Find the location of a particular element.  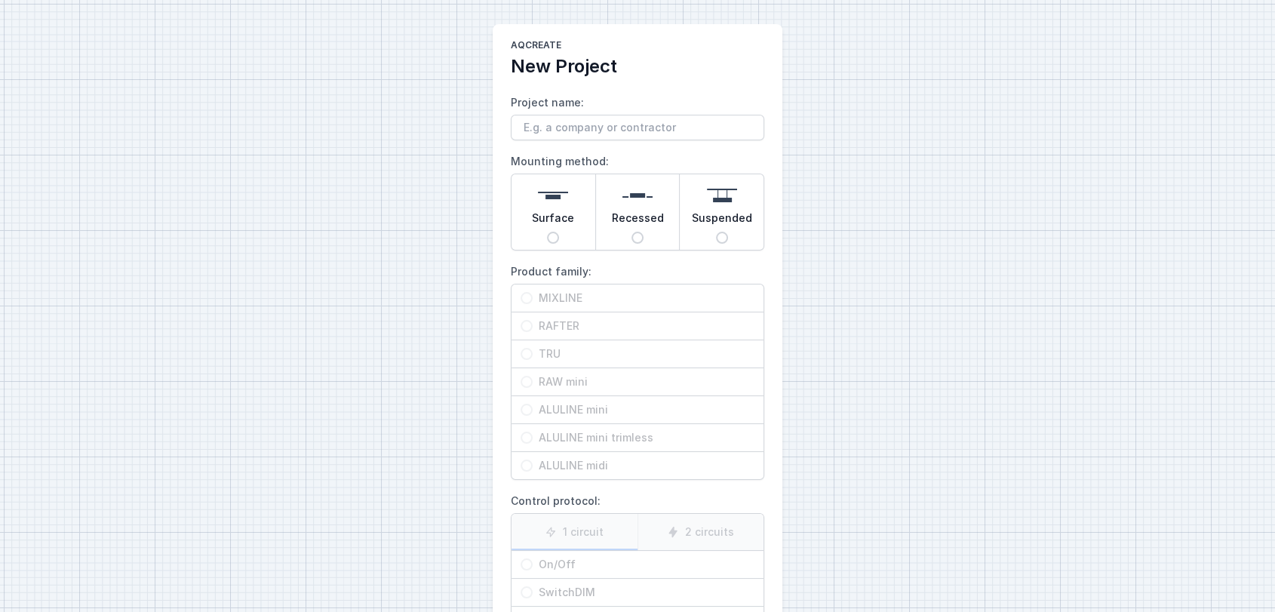

input: Recessed is located at coordinates (637, 238).